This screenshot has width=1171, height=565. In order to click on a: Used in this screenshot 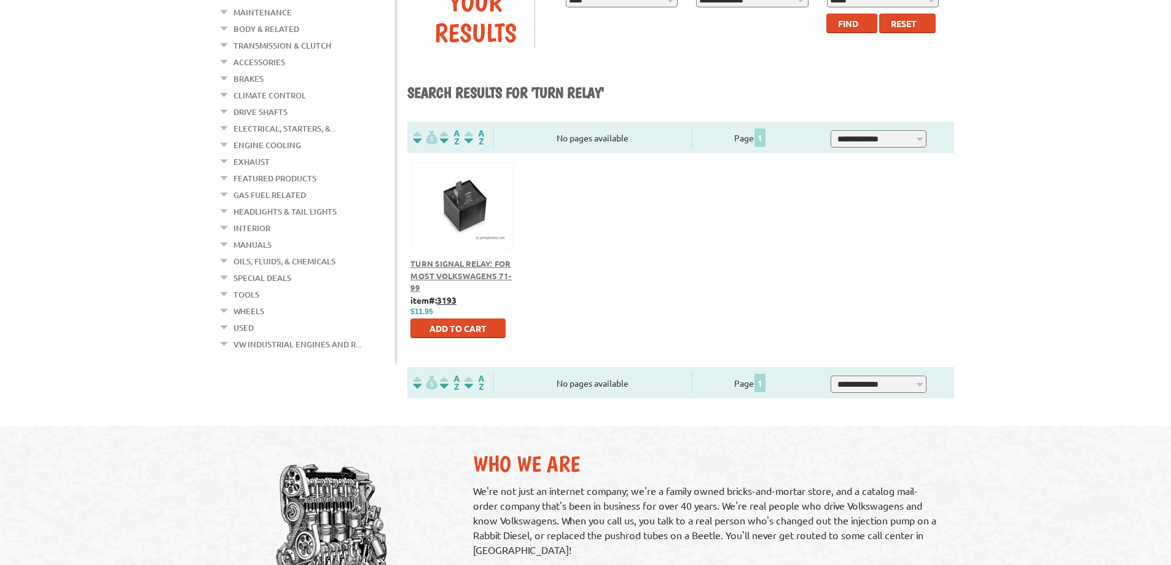, I will do `click(243, 327)`.